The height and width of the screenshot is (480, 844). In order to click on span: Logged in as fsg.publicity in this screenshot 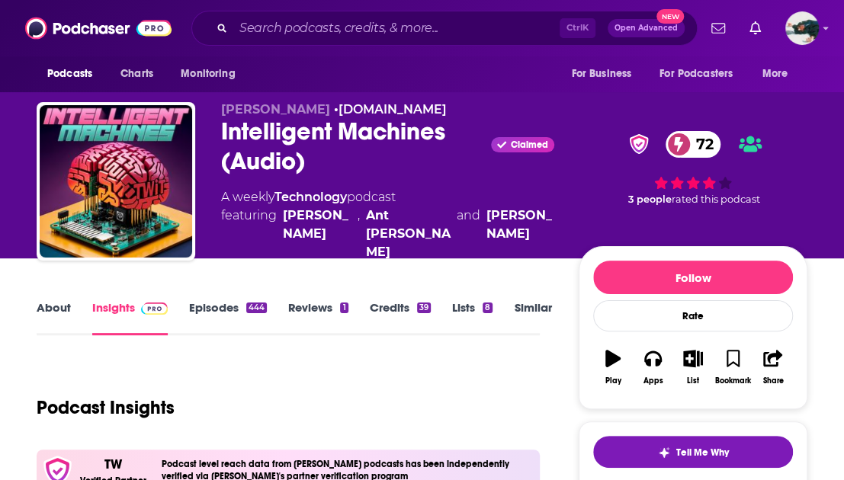, I will do `click(802, 28)`.